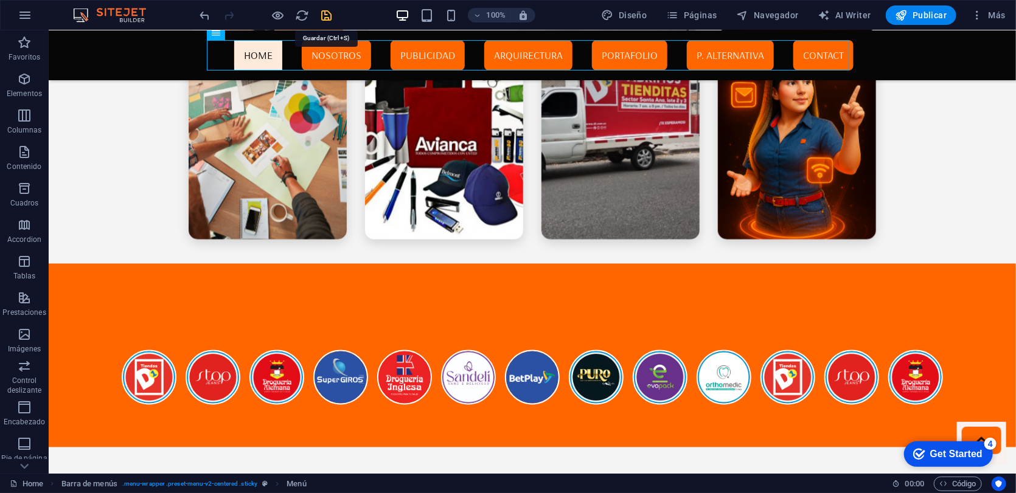  What do you see at coordinates (116, 15) in the screenshot?
I see `img: Editor Logo` at bounding box center [116, 15].